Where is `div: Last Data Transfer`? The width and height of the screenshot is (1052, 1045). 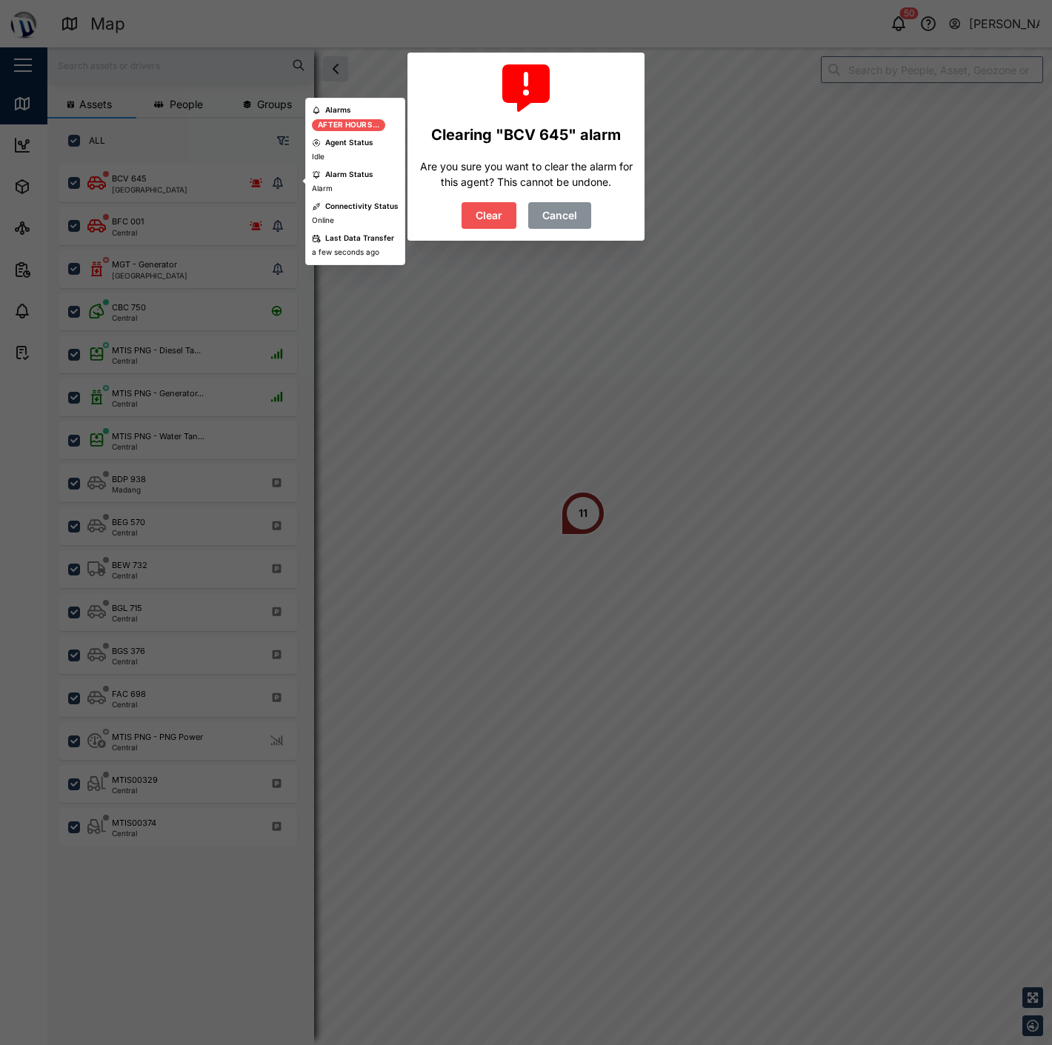
div: Last Data Transfer is located at coordinates (359, 238).